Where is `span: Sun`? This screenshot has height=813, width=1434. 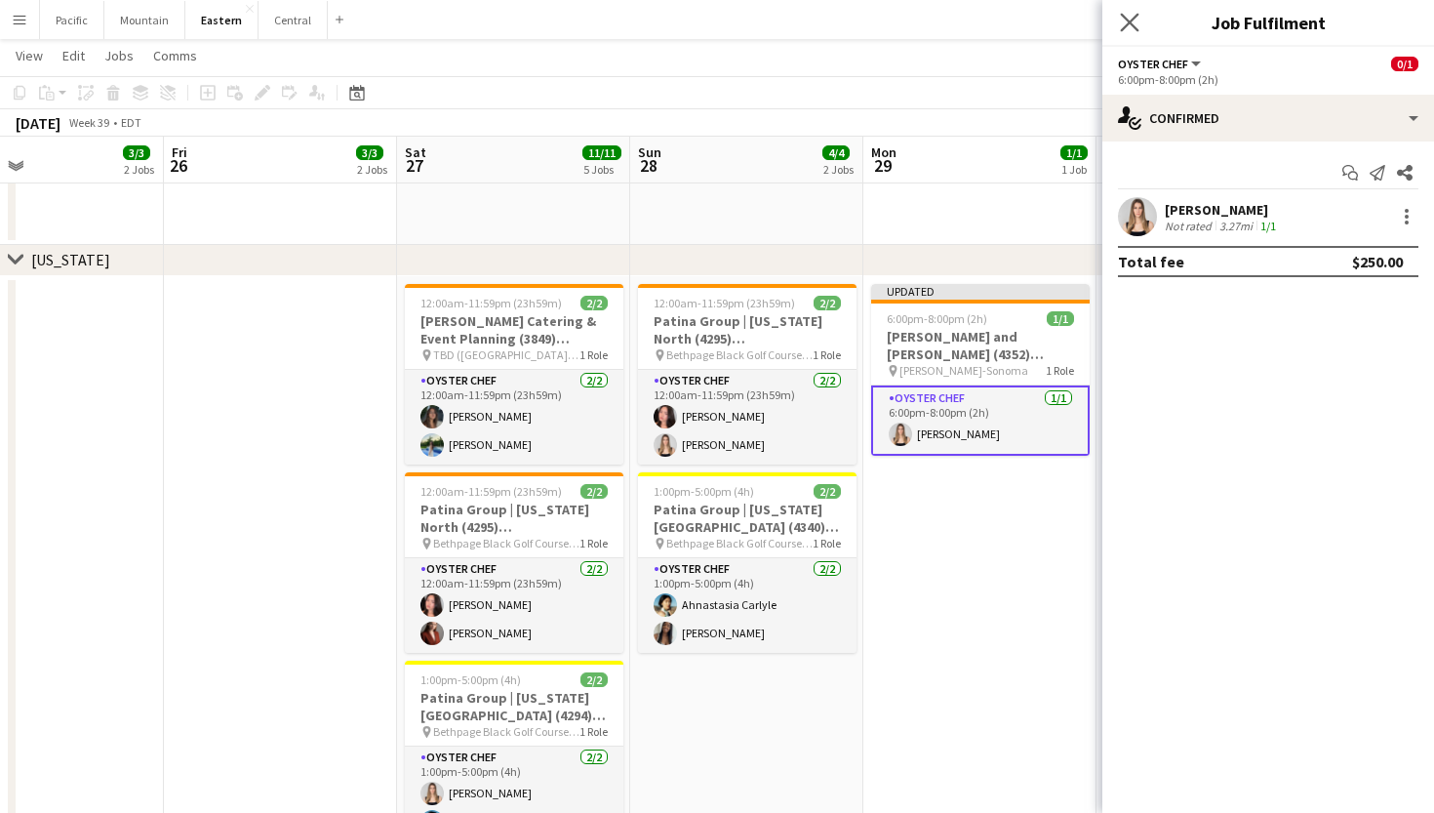 span: Sun is located at coordinates (650, 152).